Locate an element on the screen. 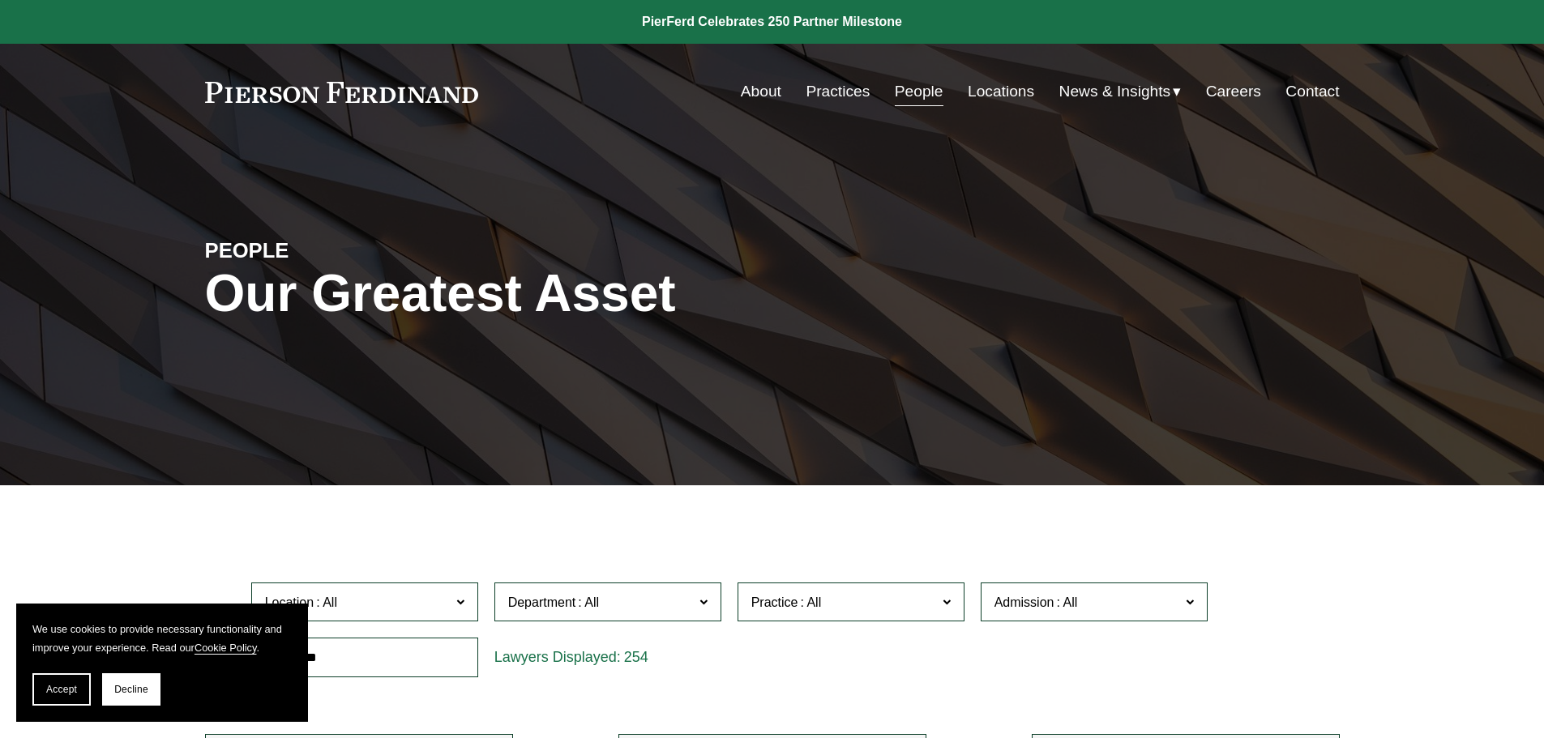  section: Cookie banner is located at coordinates (162, 663).